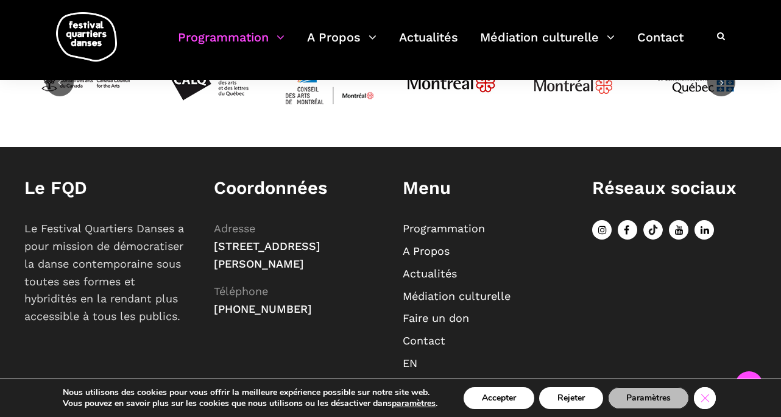 The height and width of the screenshot is (417, 781). Describe the element at coordinates (85, 83) in the screenshot. I see `img: CAC_BW_black_f` at that location.